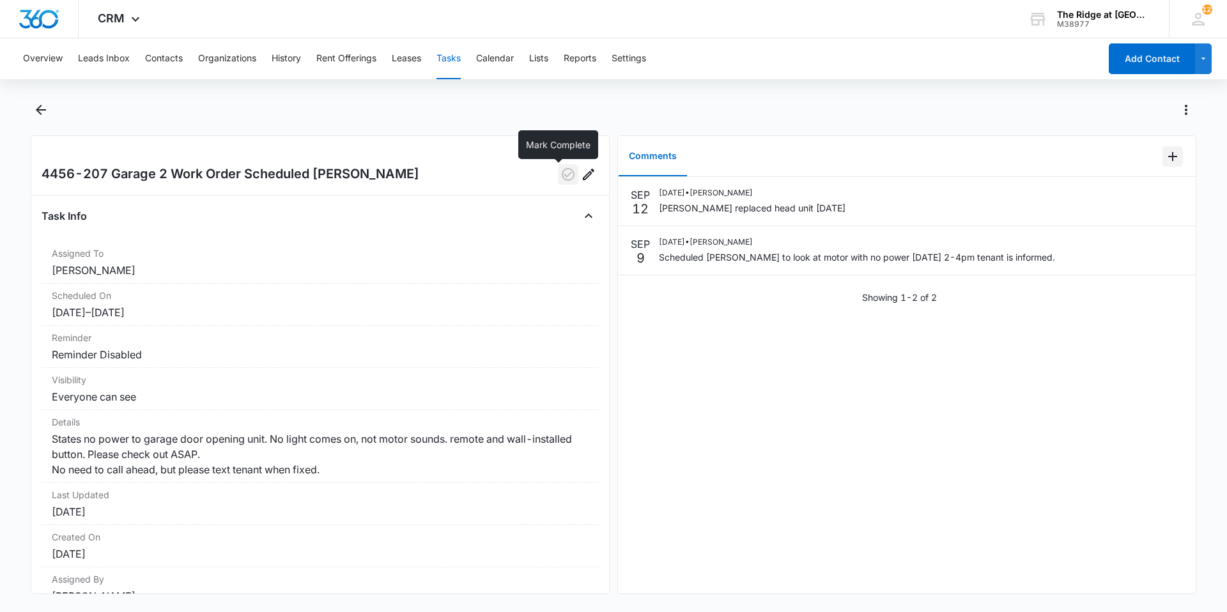 This screenshot has width=1227, height=612. What do you see at coordinates (589, 216) in the screenshot?
I see `button: Close` at bounding box center [589, 216].